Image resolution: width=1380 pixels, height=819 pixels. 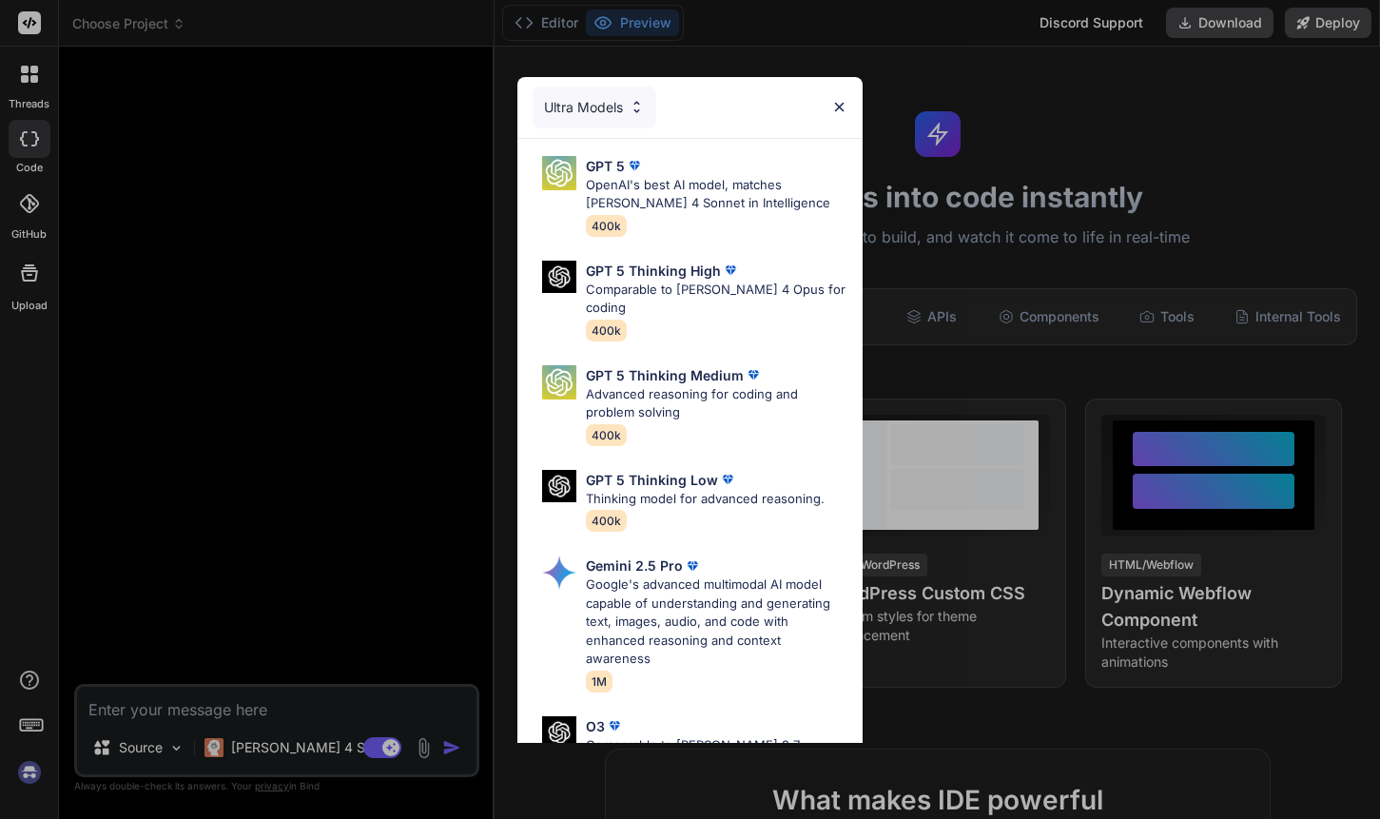 I want to click on p: Google's advanced multimodal AI model capable of understanding and generating text, images, audio..., so click(x=716, y=622).